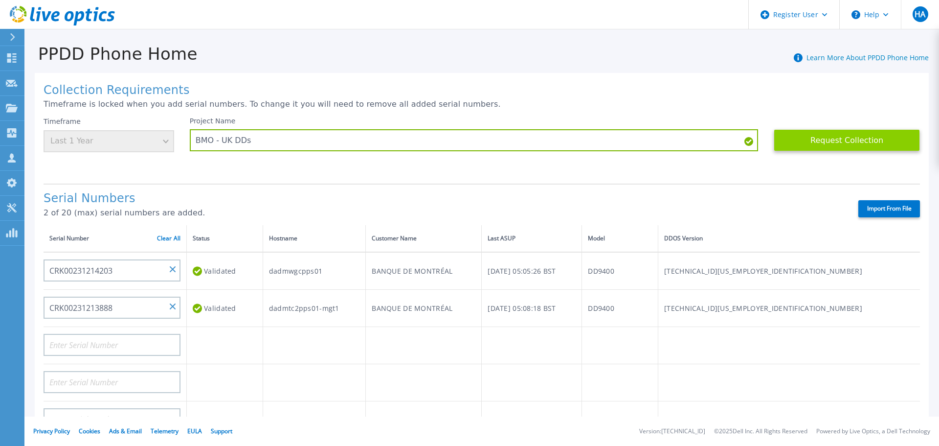  What do you see at coordinates (761, 431) in the screenshot?
I see `li: © 2025 Dell Inc. All Rights Reserved` at bounding box center [761, 431].